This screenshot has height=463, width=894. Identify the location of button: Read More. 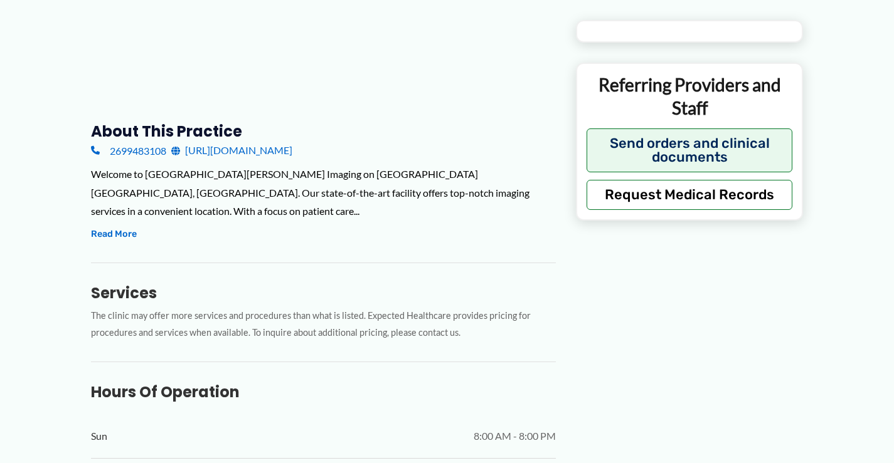
(114, 235).